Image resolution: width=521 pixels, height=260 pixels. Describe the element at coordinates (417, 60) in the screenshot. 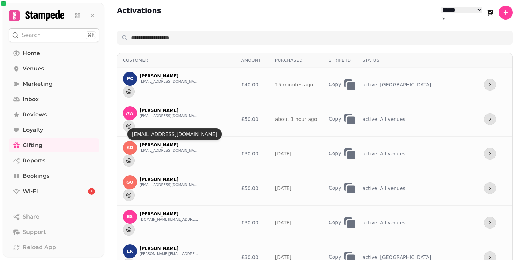

I see `div: Status` at that location.